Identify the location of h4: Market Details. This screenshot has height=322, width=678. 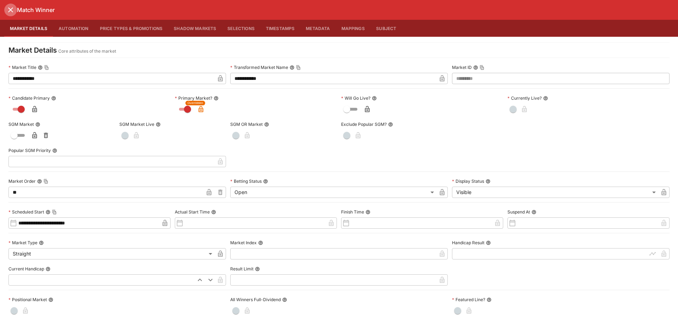
(33, 50).